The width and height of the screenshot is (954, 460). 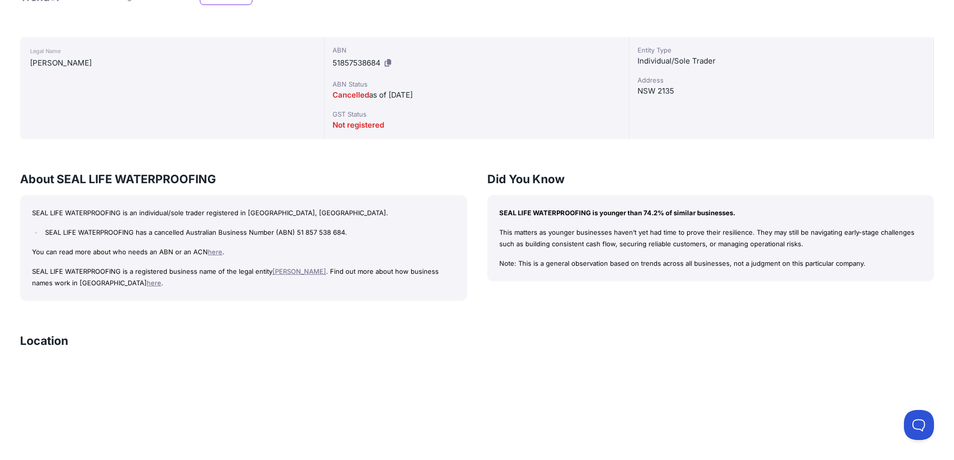 What do you see at coordinates (44, 341) in the screenshot?
I see `h3: Location` at bounding box center [44, 341].